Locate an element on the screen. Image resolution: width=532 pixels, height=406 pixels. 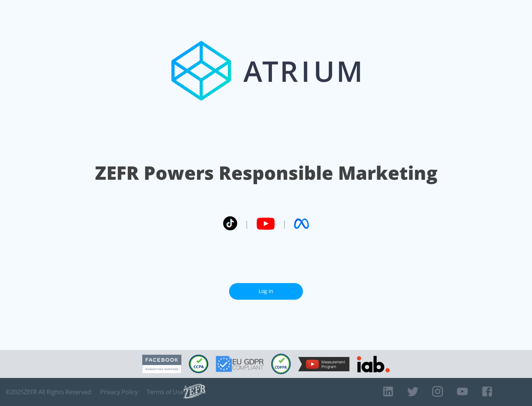
a: Log In is located at coordinates (266, 291).